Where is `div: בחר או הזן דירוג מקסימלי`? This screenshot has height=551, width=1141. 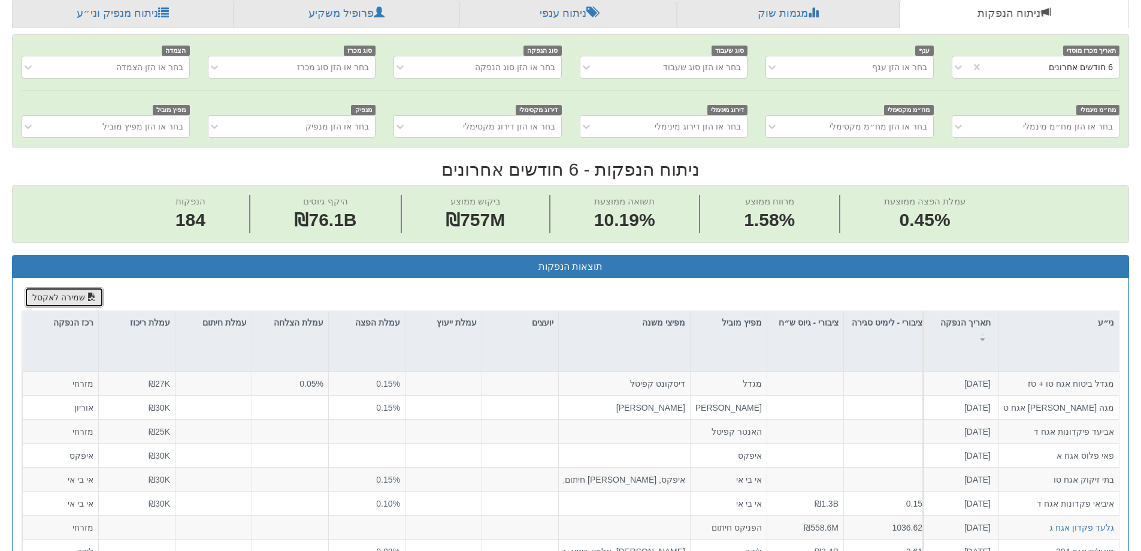 div: בחר או הזן דירוג מקסימלי is located at coordinates (509, 126).